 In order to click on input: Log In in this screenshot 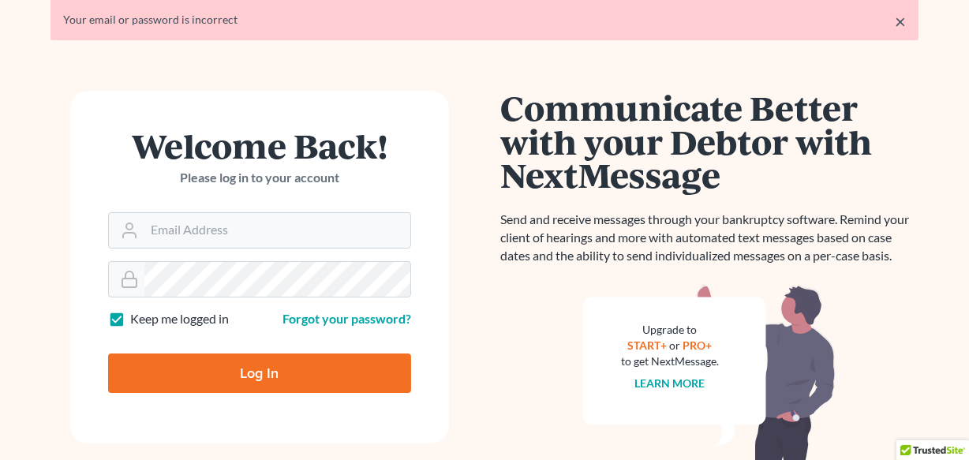, I will do `click(260, 373)`.